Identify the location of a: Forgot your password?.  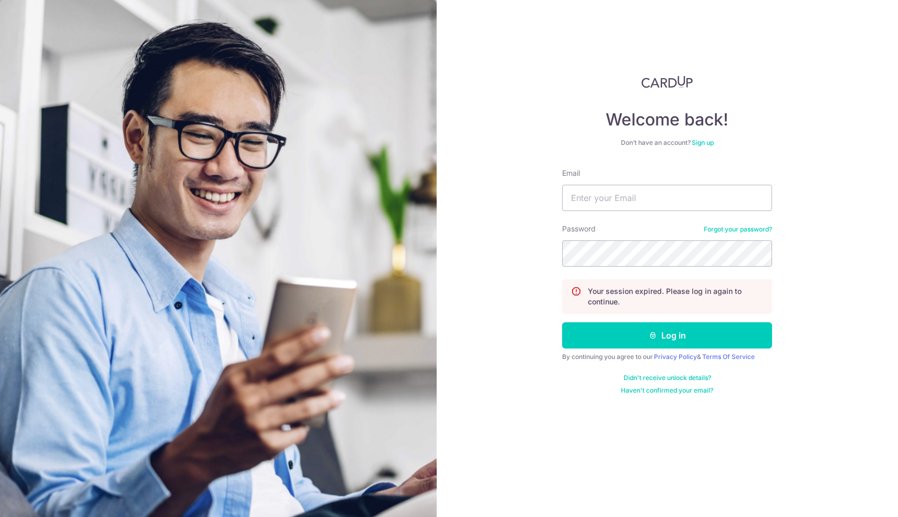
(738, 229).